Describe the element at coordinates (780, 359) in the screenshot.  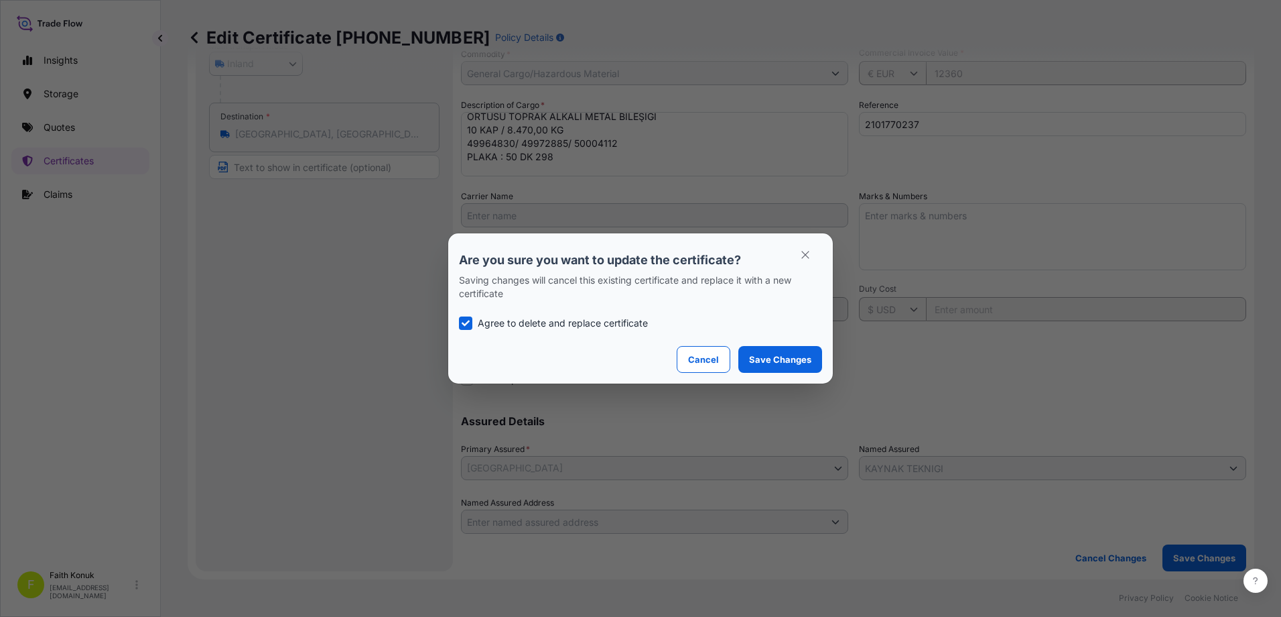
I see `button: Save Changes` at that location.